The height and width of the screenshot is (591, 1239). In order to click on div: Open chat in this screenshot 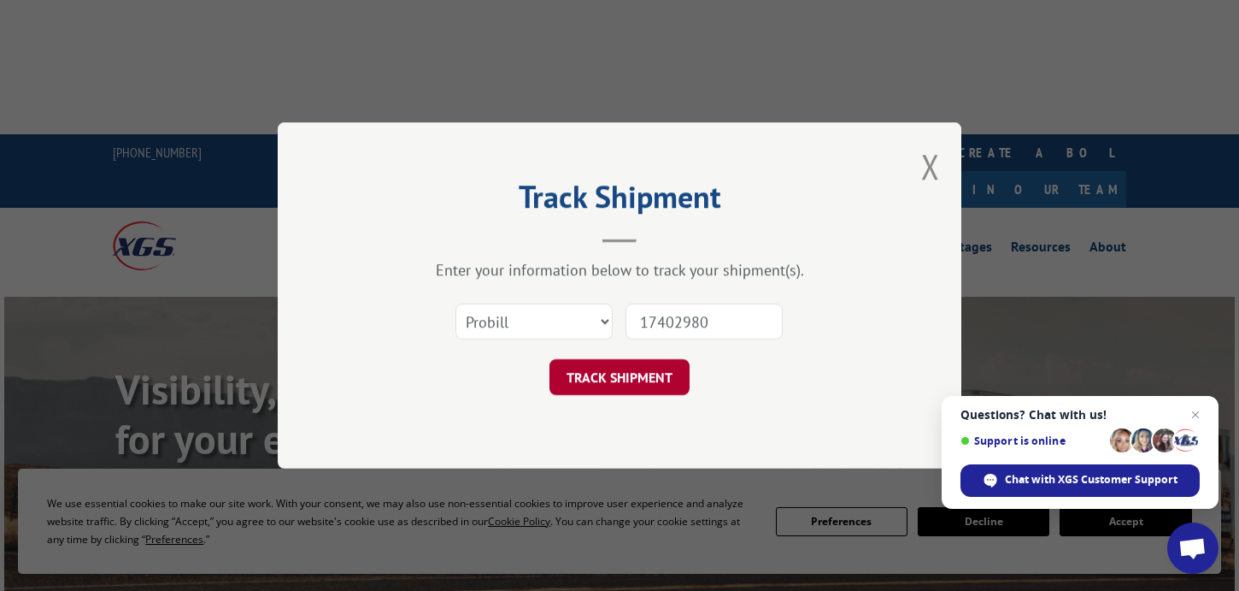, I will do `click(1193, 548)`.